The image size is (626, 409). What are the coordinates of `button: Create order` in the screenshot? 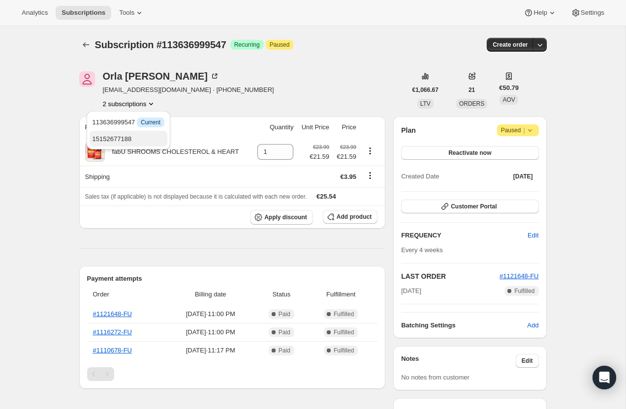 It's located at (509, 45).